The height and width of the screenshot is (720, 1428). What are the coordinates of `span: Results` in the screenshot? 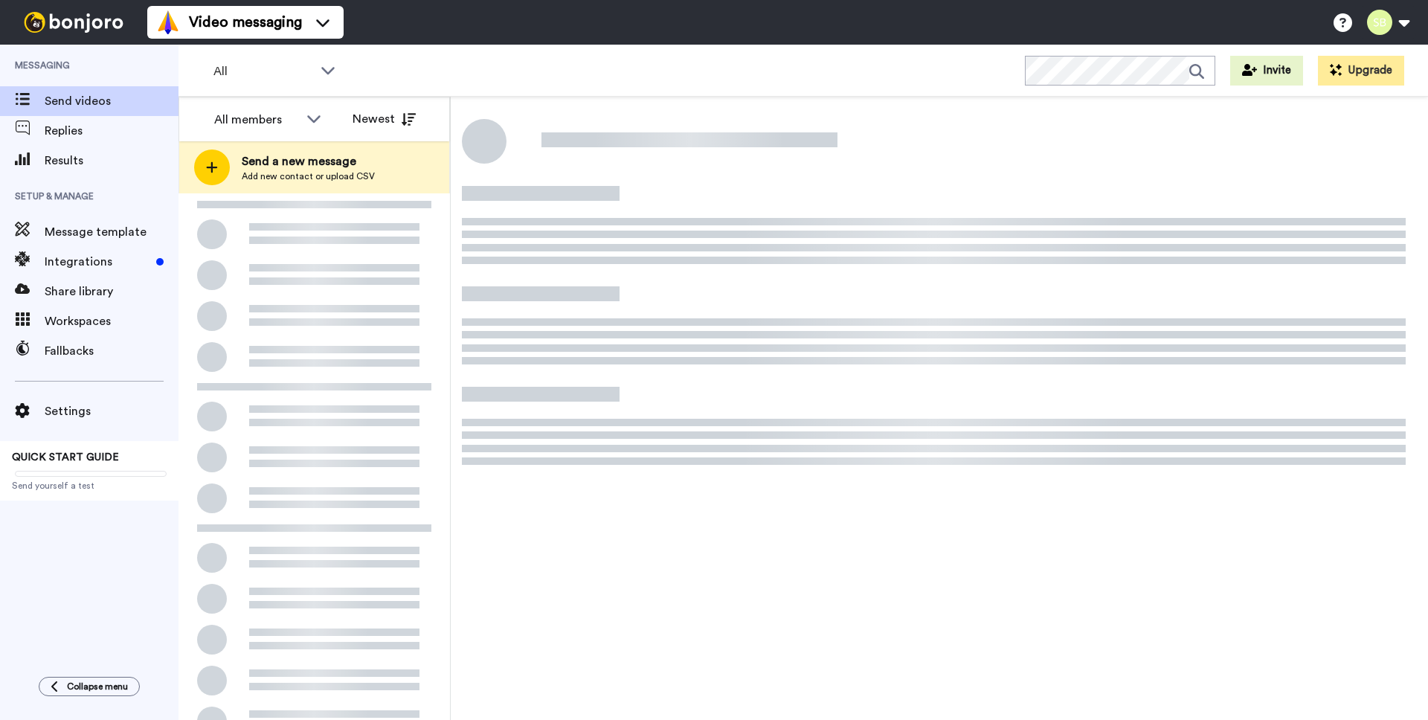 It's located at (112, 161).